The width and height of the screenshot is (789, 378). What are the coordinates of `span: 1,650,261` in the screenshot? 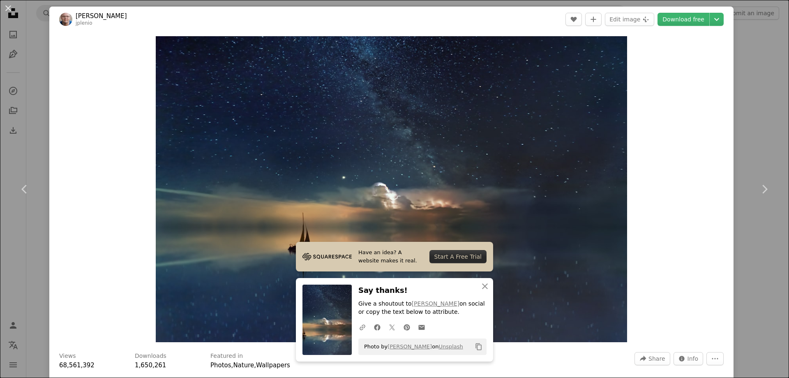 It's located at (150, 365).